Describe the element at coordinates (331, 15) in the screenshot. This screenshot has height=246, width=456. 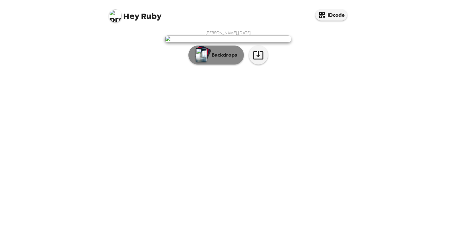
I see `button: IDcode` at that location.